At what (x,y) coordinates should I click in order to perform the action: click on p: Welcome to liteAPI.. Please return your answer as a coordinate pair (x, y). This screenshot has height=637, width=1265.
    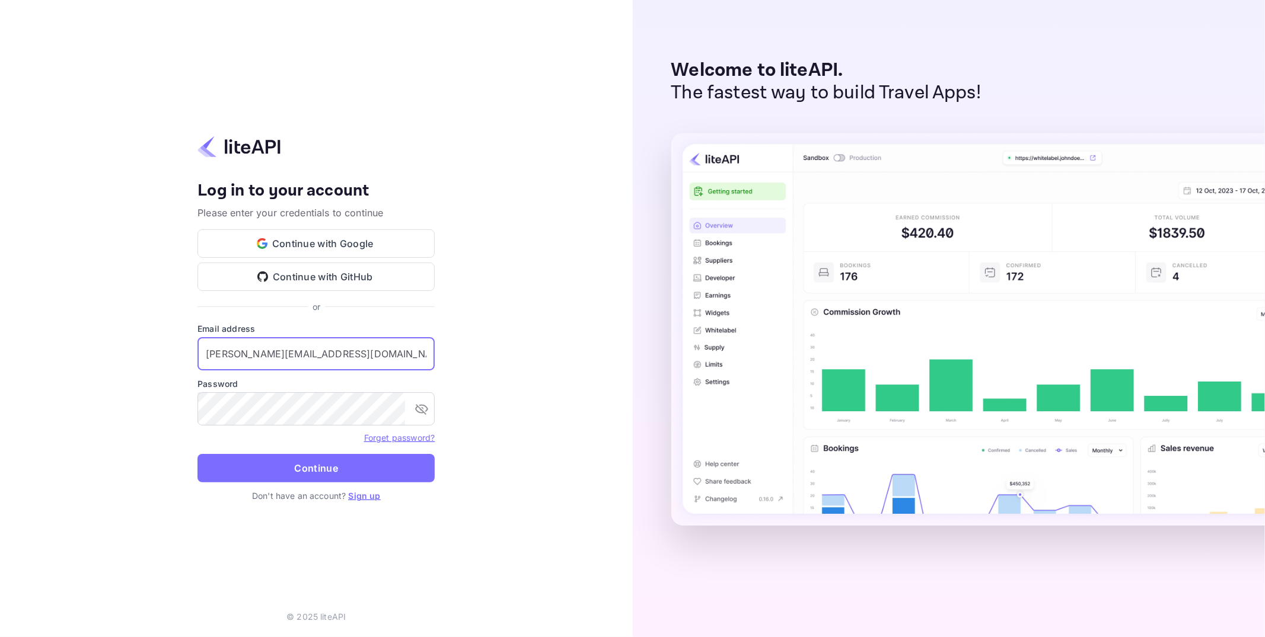
    Looking at the image, I should click on (826, 71).